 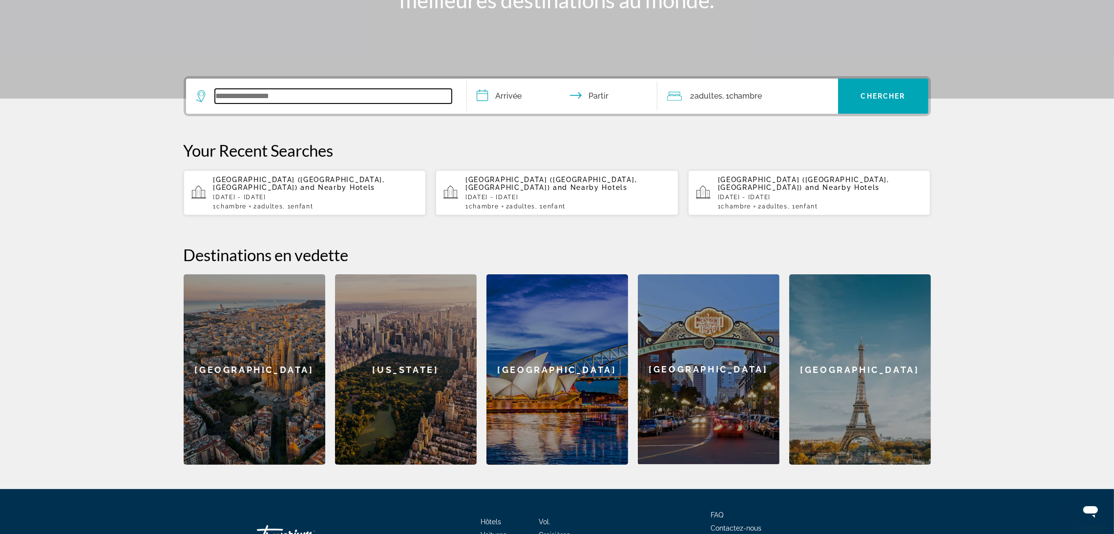 I want to click on font: 2, so click(x=693, y=96).